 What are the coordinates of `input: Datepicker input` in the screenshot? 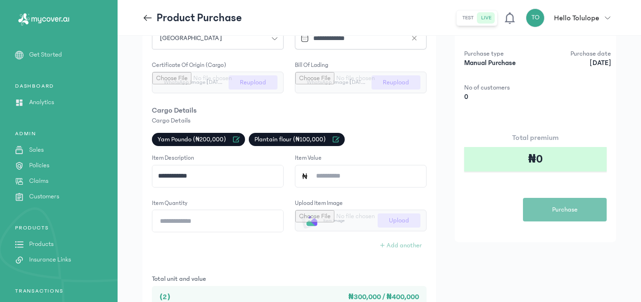 It's located at (358, 38).